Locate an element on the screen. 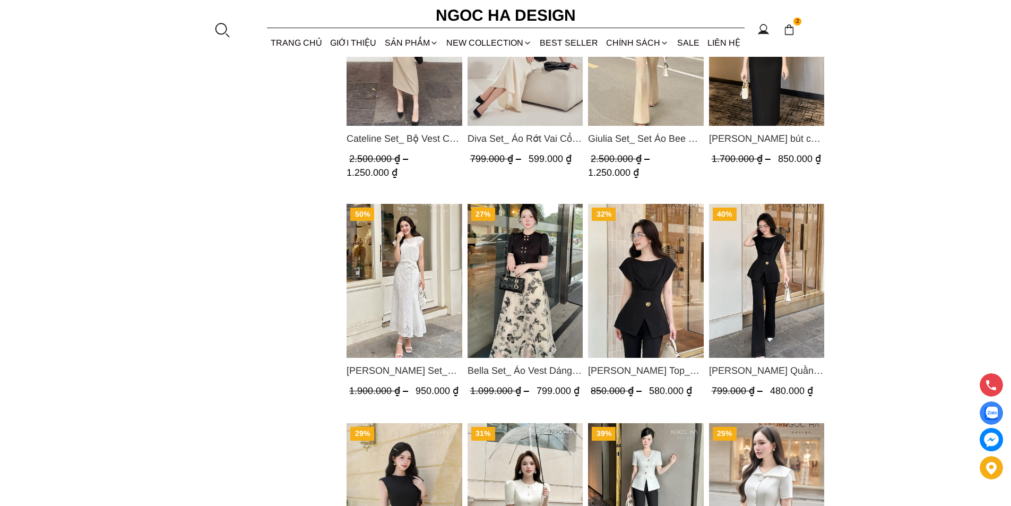 The image size is (1011, 506). a: Ngoc Ha Design is located at coordinates (506, 15).